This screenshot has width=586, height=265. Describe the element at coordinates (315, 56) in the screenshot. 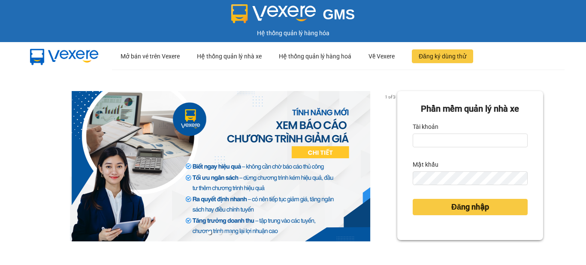

I see `div: Hệ thống quản lý hàng hoá` at that location.